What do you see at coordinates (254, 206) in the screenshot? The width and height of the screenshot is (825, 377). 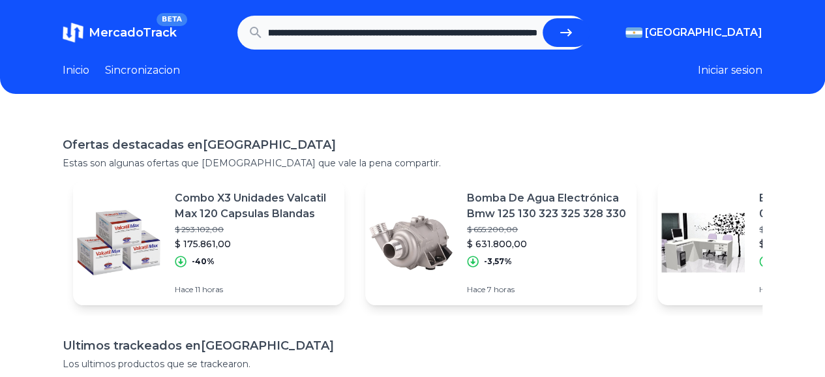 I see `p: Combo X3 Unidades Valcatil Max 120 Capsulas Blandas` at bounding box center [254, 206].